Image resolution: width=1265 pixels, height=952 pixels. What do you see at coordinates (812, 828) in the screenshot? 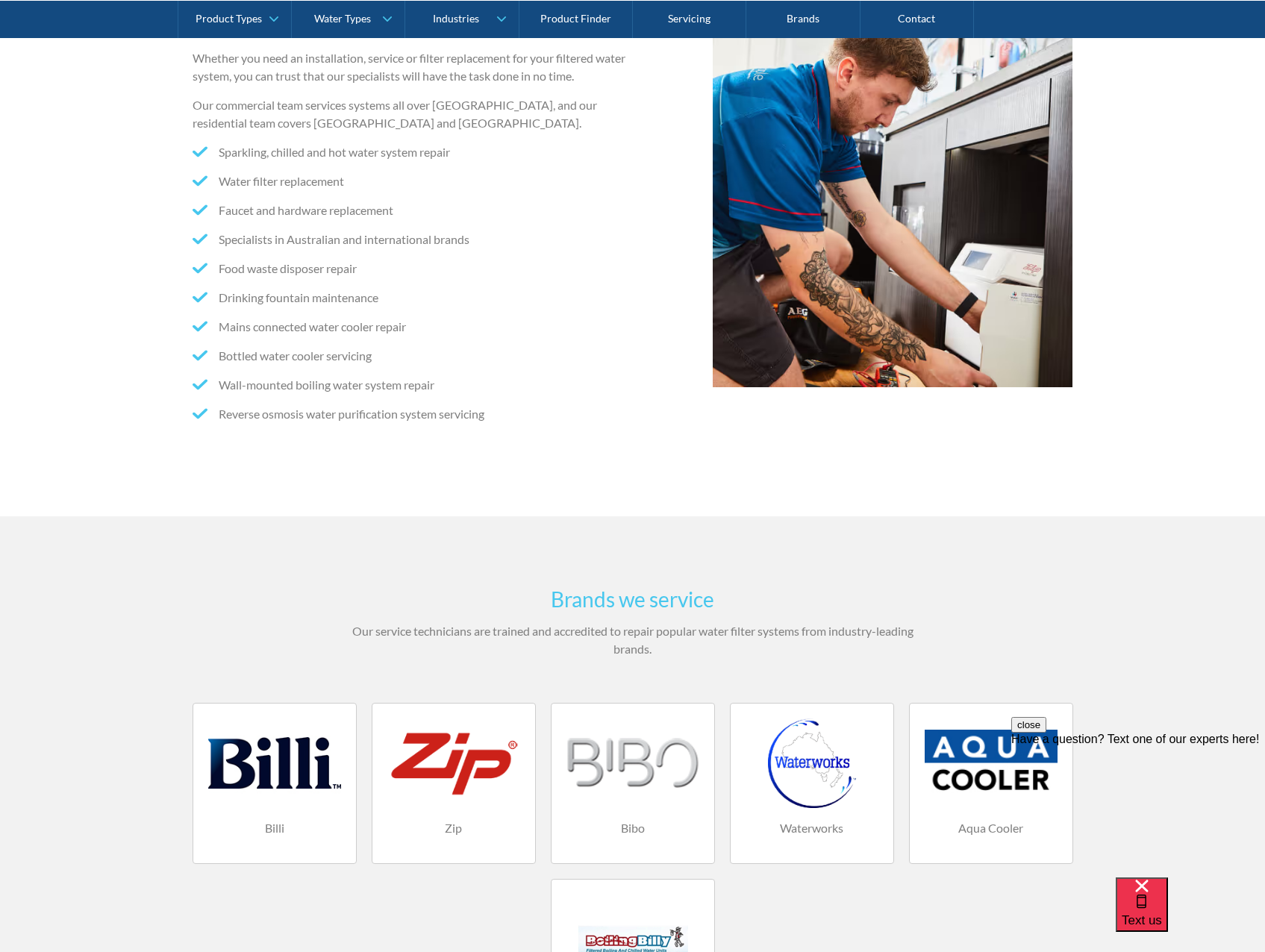
I see `h4: Waterworks` at bounding box center [812, 828].